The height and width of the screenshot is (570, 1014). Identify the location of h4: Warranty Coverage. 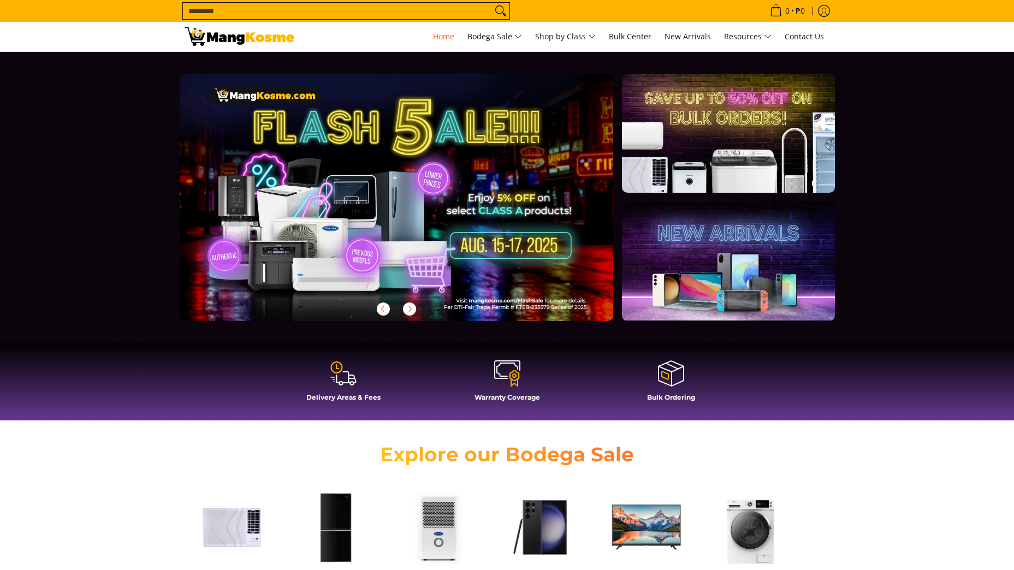
(507, 397).